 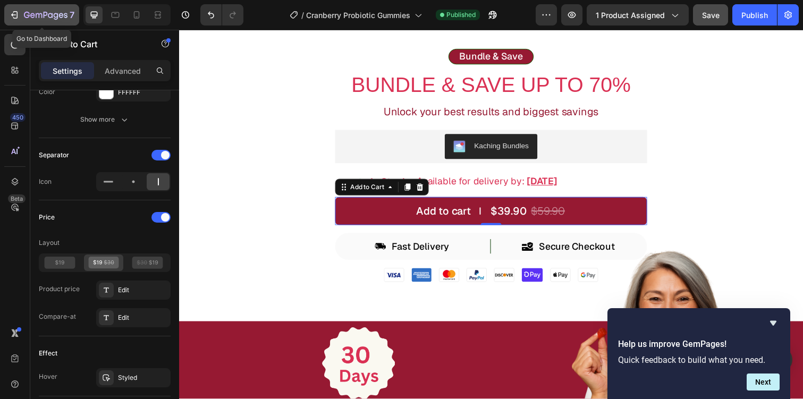 What do you see at coordinates (319, 28) in the screenshot?
I see `p: Bundle & Save` at bounding box center [319, 28].